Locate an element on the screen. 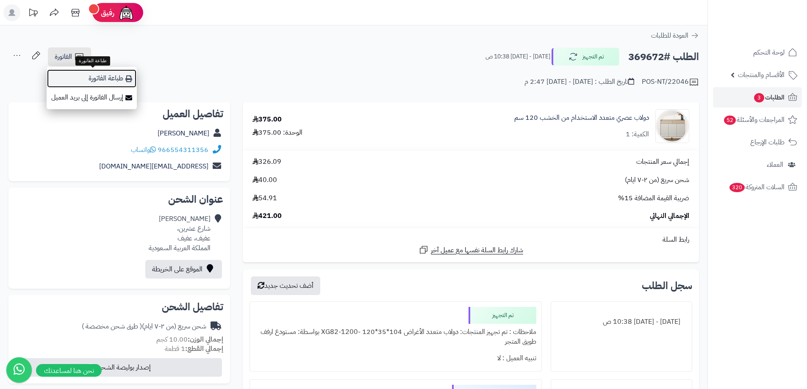  a: إرسال الفاتورة إلى بريد العميل is located at coordinates (91, 97).